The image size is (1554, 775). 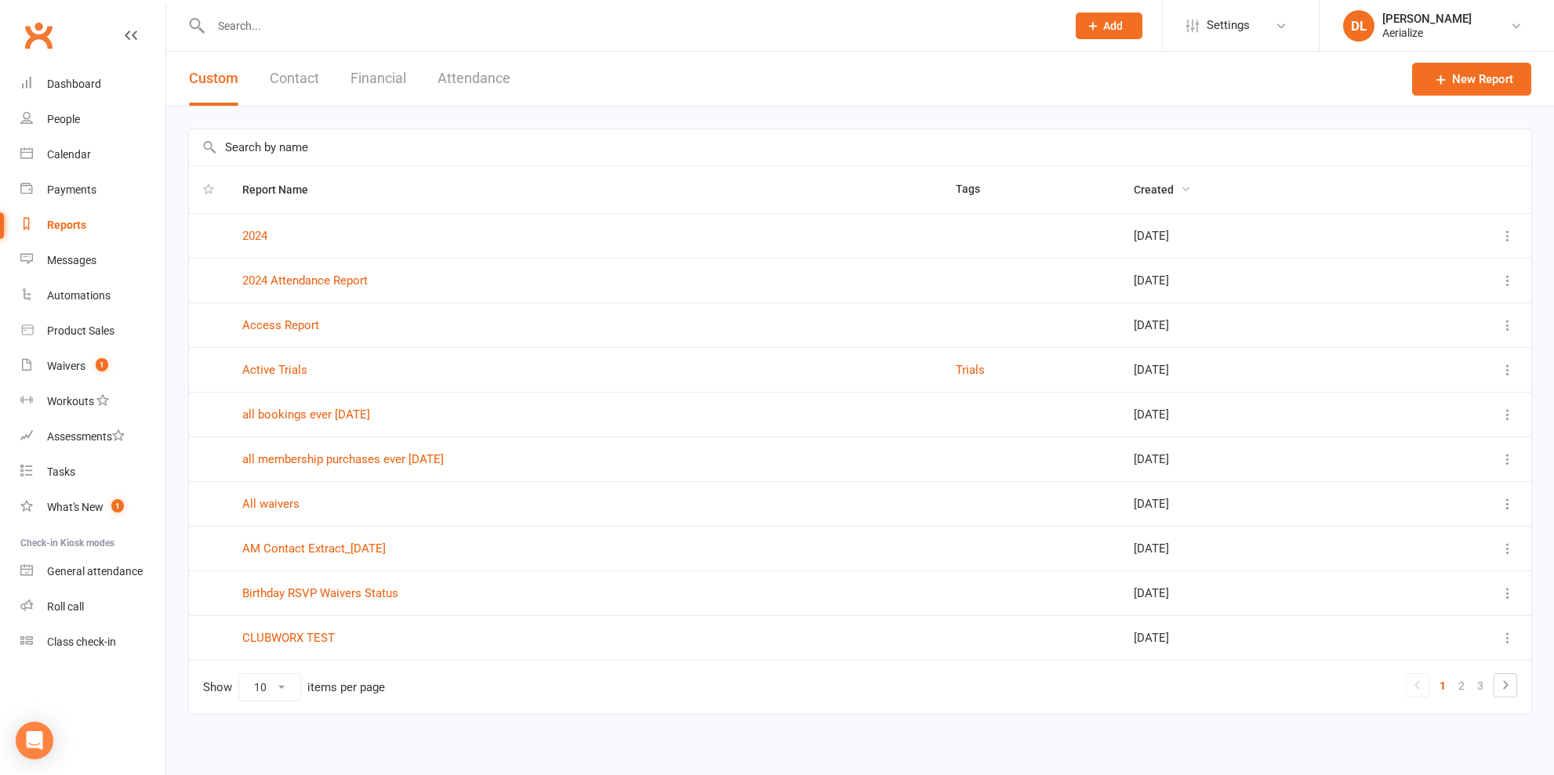 What do you see at coordinates (274, 370) in the screenshot?
I see `a: Active Trials` at bounding box center [274, 370].